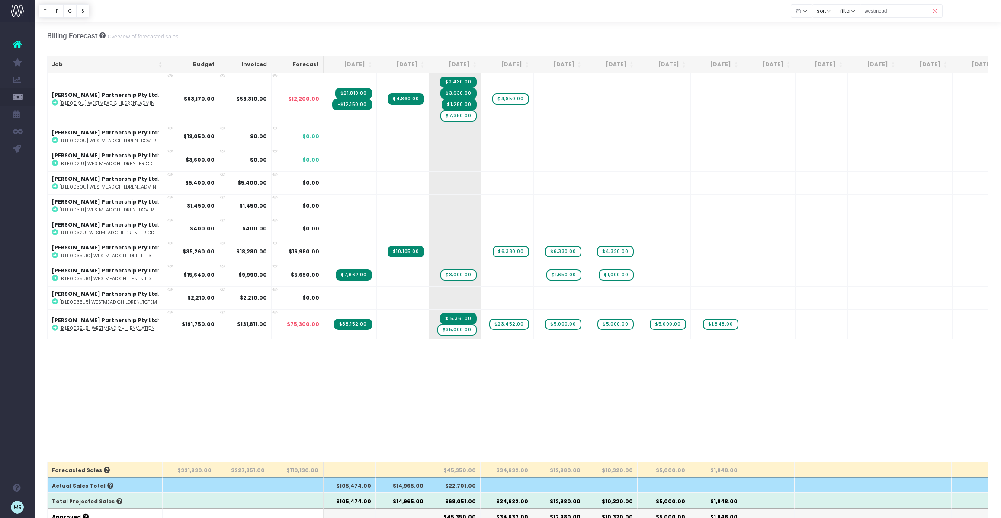 This screenshot has width=1001, height=518. What do you see at coordinates (45, 11) in the screenshot?
I see `button: T` at bounding box center [45, 11].